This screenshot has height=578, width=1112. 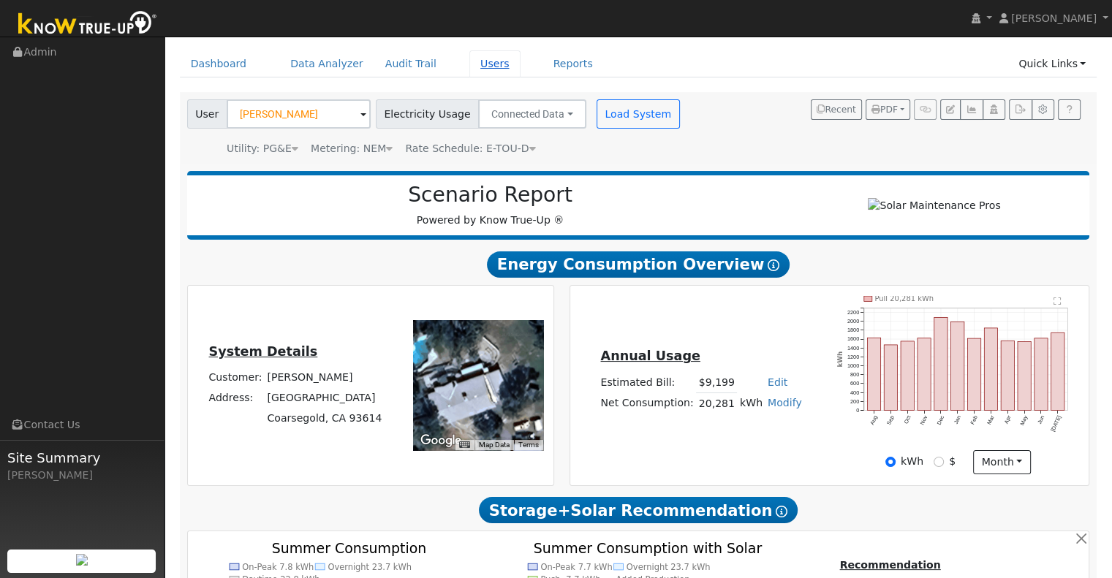 What do you see at coordinates (911, 461) in the screenshot?
I see `label: kWh` at bounding box center [911, 461].